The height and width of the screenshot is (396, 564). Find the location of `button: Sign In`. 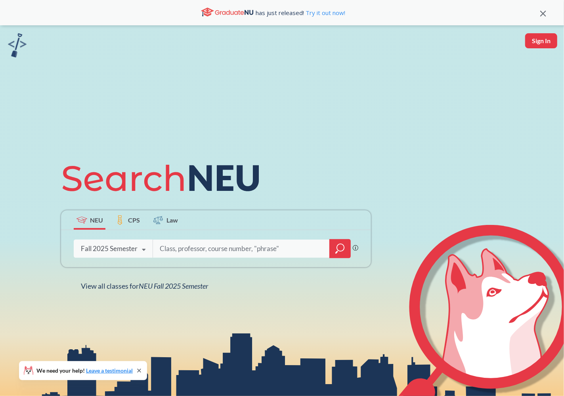

button: Sign In is located at coordinates (541, 41).